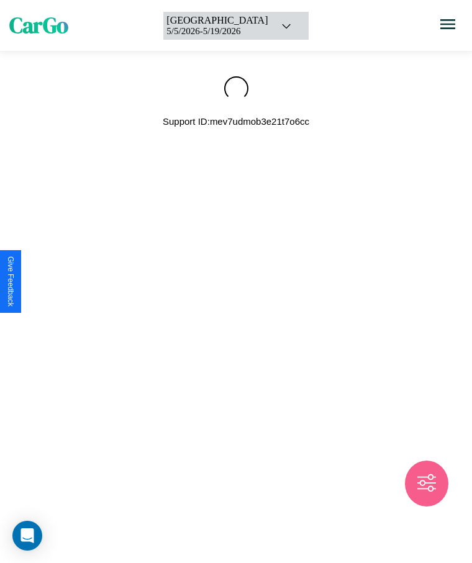  What do you see at coordinates (27, 535) in the screenshot?
I see `div: Open Intercom Messenger` at bounding box center [27, 535].